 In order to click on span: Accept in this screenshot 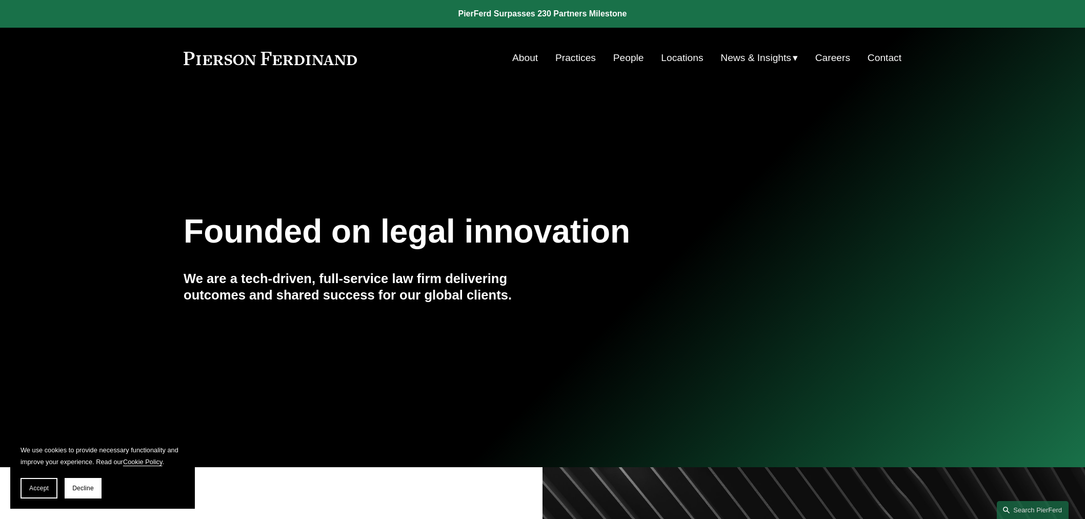, I will do `click(39, 488)`.